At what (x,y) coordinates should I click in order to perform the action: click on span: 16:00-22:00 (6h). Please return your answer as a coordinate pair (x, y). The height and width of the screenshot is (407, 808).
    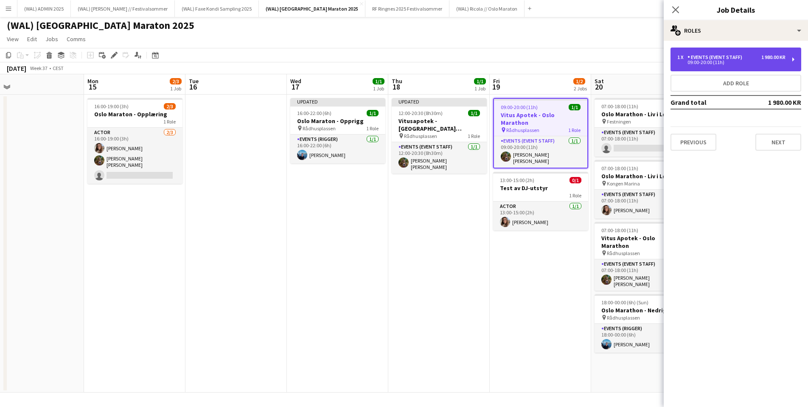
    Looking at the image, I should click on (314, 113).